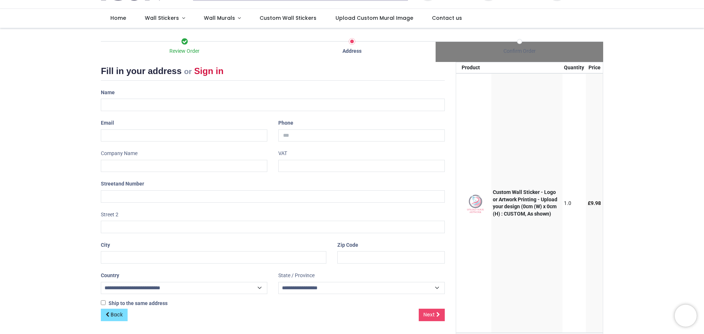  Describe the element at coordinates (474, 68) in the screenshot. I see `th: Product` at that location.